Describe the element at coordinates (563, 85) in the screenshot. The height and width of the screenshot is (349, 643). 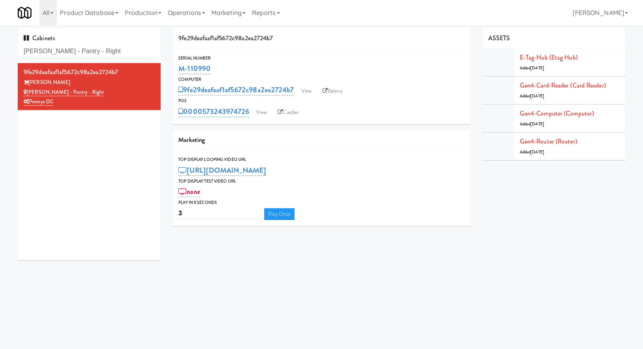
I see `a: Gen4-card-reader (Card Reader)` at that location.